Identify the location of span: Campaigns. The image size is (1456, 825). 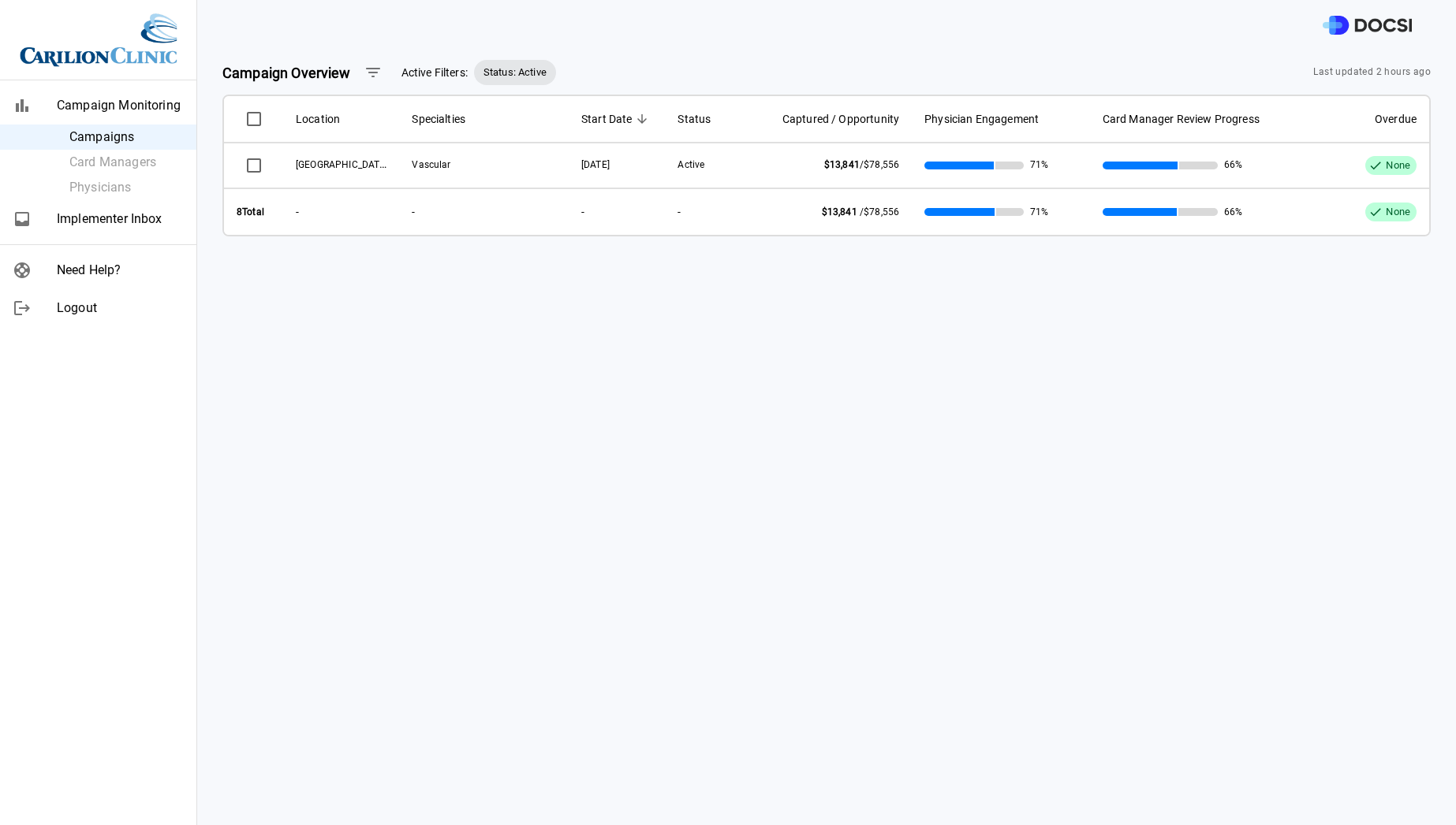
(126, 137).